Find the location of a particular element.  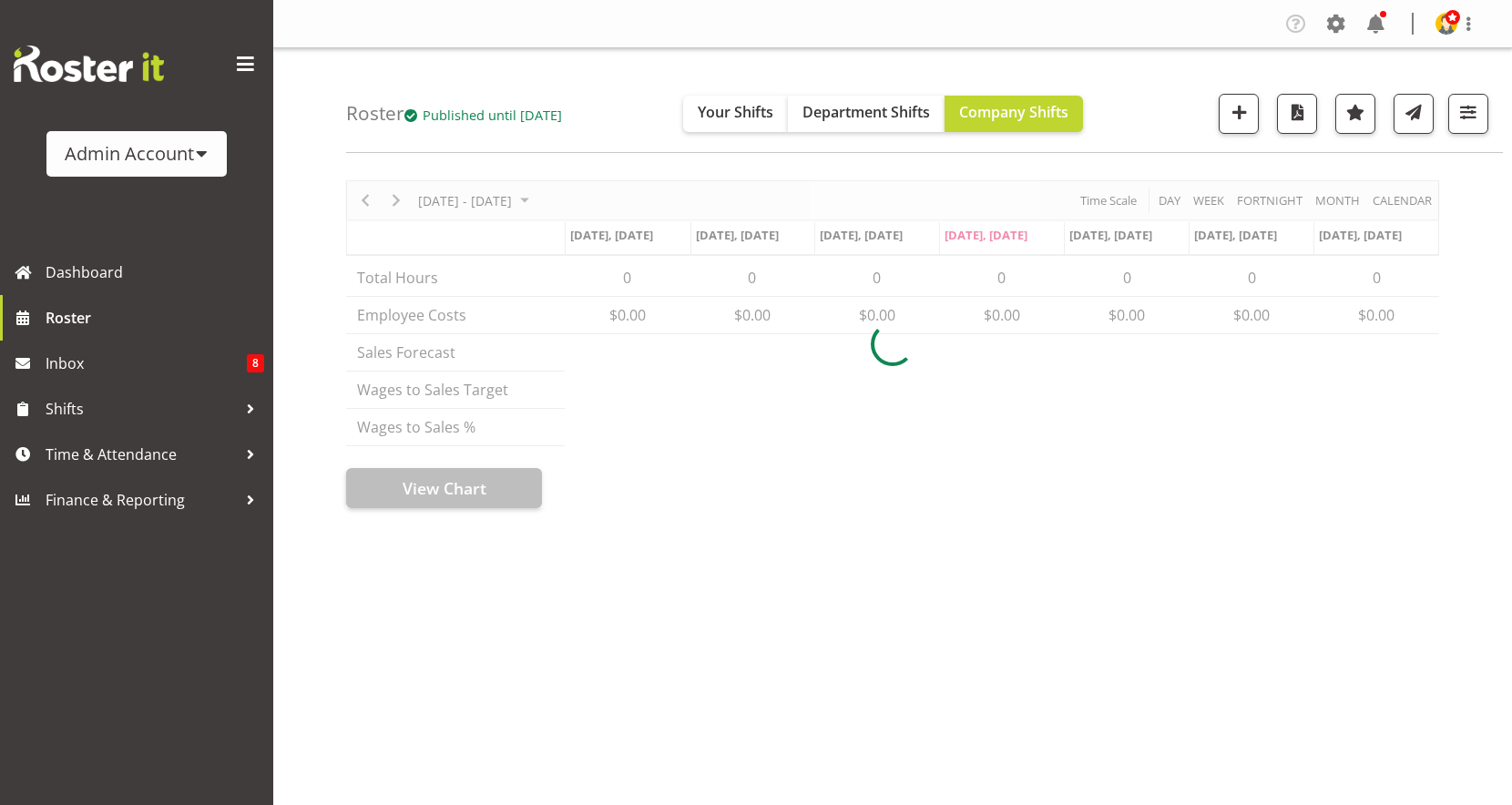

button: Send a list of all shifts for the selected filtered period to all rostered employees. is located at coordinates (1414, 114).